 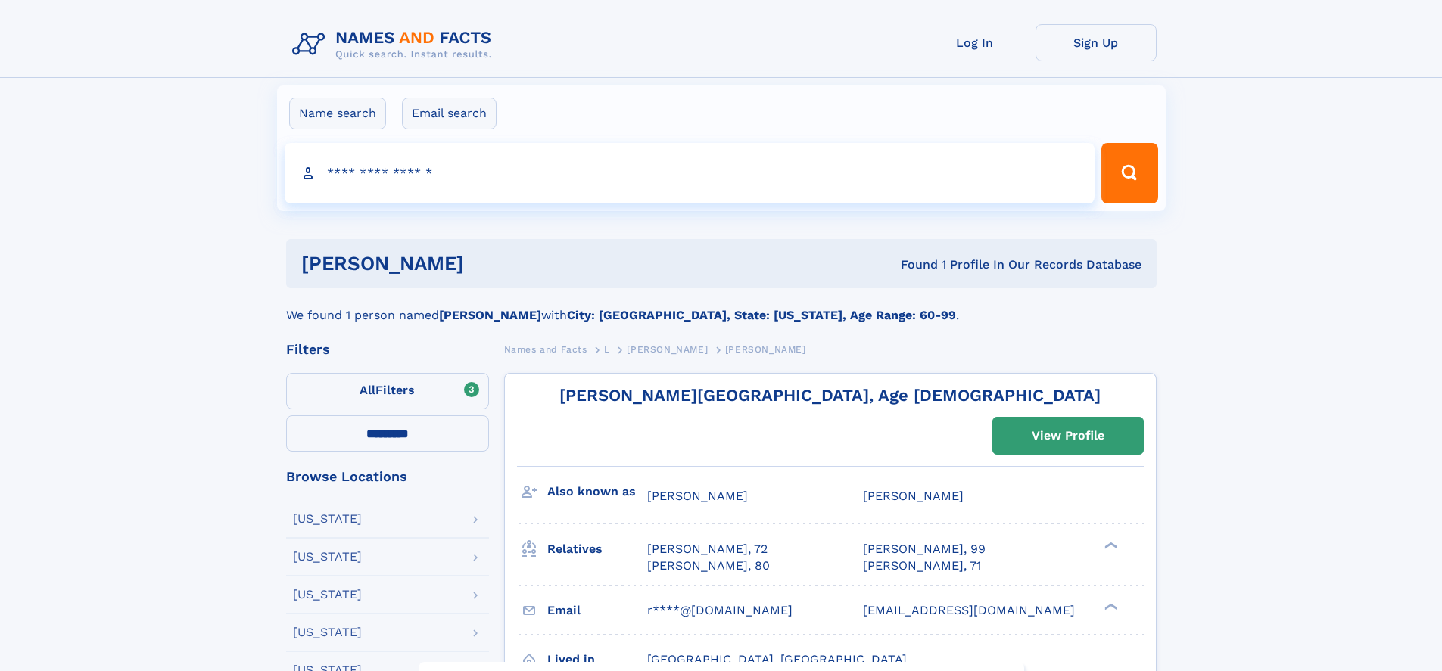 I want to click on div: Filters, so click(x=388, y=350).